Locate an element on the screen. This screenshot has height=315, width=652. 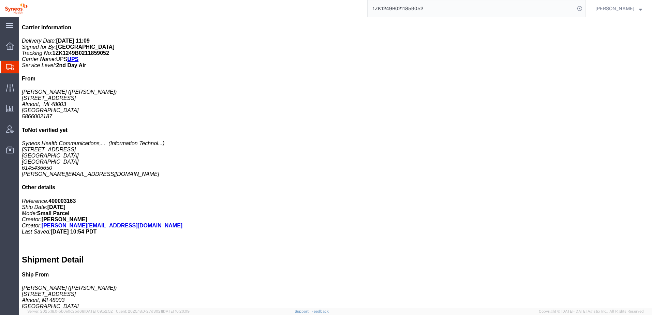
span: Melissa Gallo is located at coordinates (615, 9).